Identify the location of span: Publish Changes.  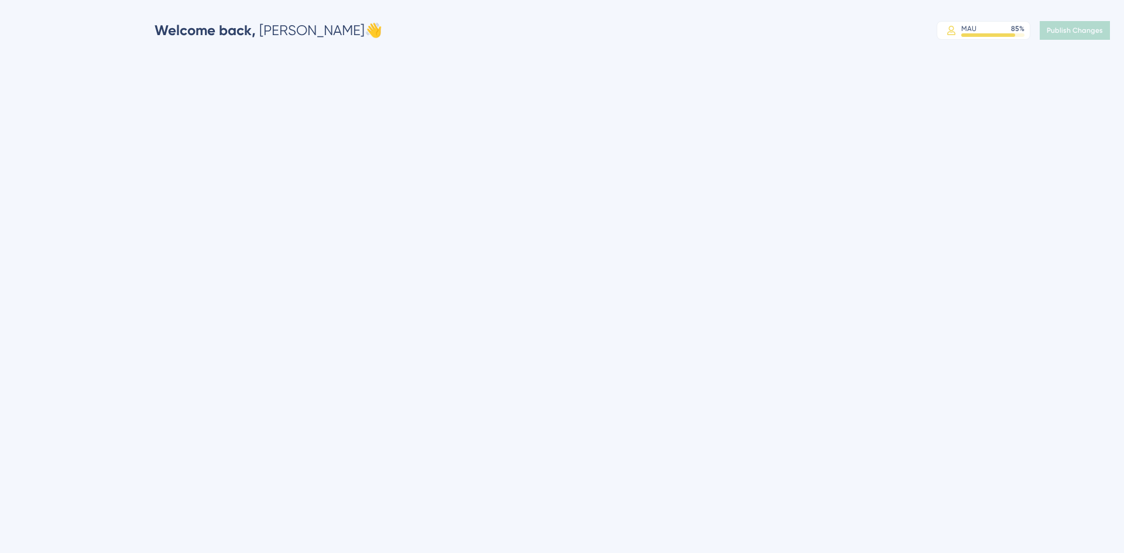
(1075, 30).